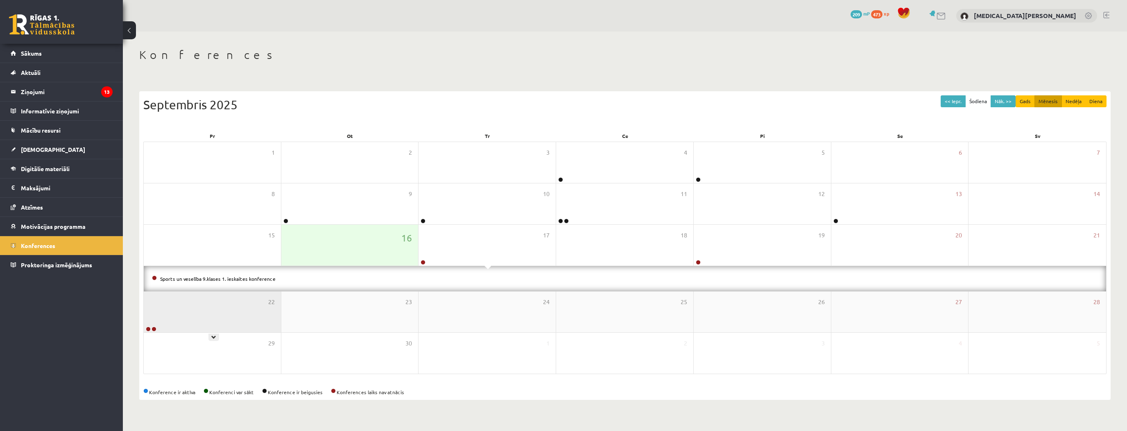  What do you see at coordinates (1048, 101) in the screenshot?
I see `button: Mēnesis` at bounding box center [1048, 101].